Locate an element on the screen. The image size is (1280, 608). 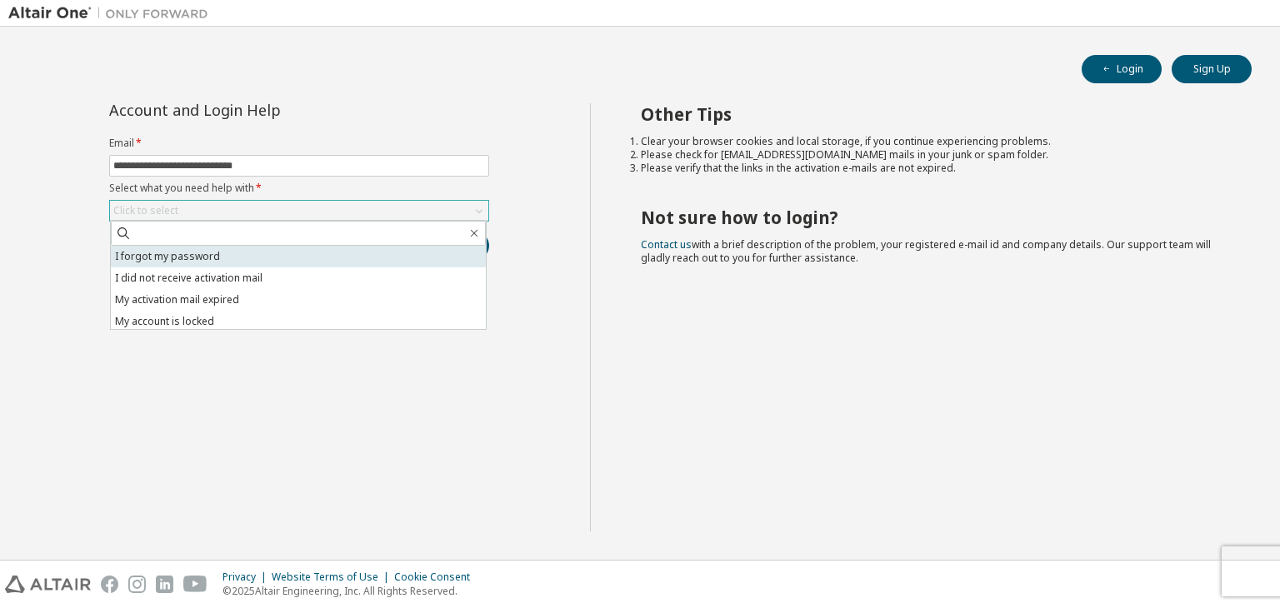
li: Please verify that the links in the activation e-mails are not expired. is located at coordinates (932, 168).